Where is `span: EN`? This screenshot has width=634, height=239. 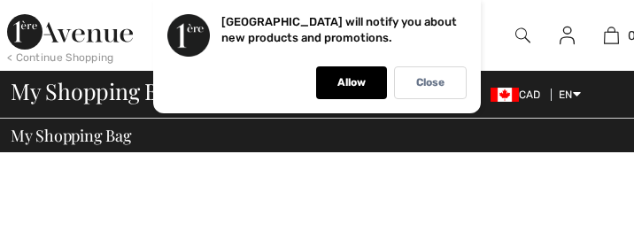
span: EN is located at coordinates (569, 95).